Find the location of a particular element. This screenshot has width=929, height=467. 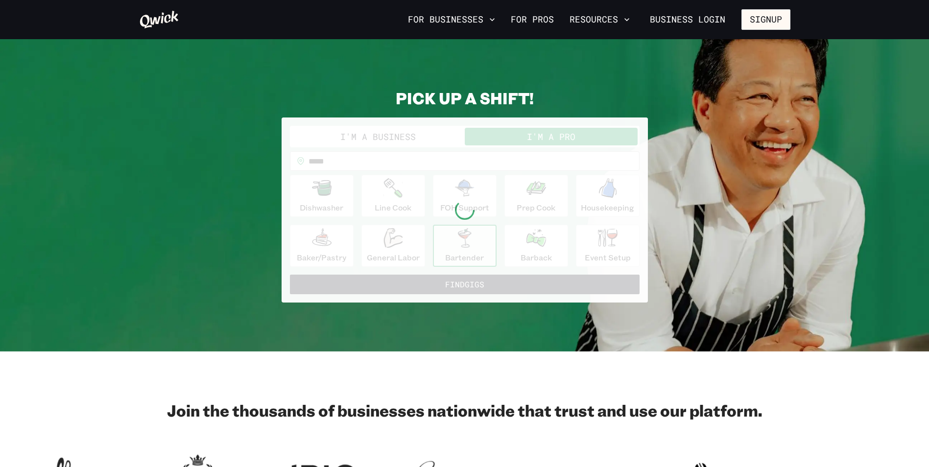

h2: Join the thousands of businesses nationwide that trust and use our platform. is located at coordinates (465, 410).